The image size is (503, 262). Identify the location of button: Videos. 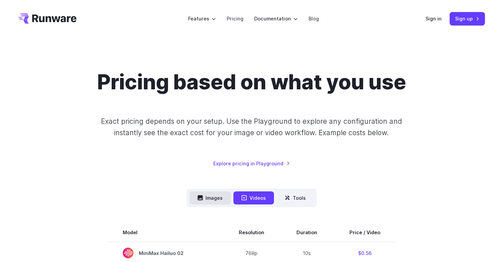
(253, 198).